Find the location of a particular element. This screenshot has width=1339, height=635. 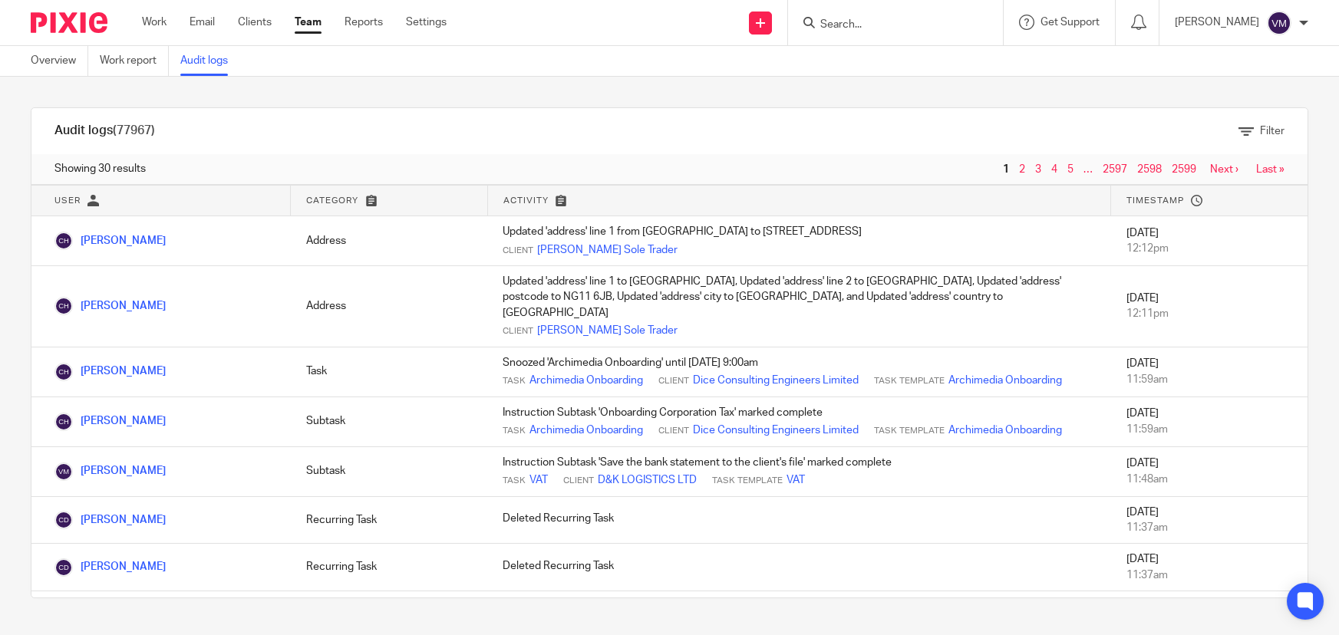

span: 1 is located at coordinates (1006, 170).